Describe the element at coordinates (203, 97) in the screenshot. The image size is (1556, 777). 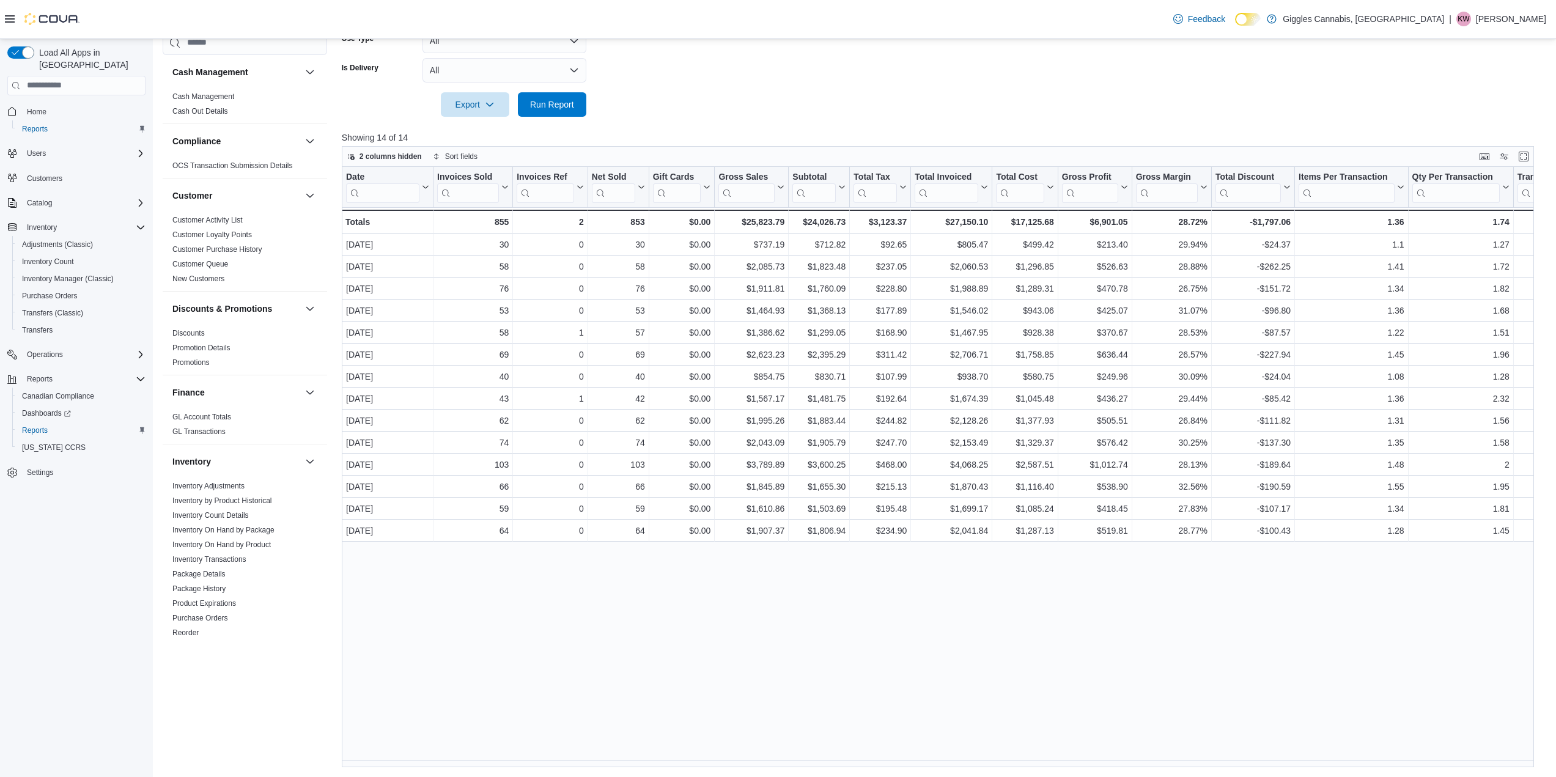
I see `span: Cash Management` at that location.